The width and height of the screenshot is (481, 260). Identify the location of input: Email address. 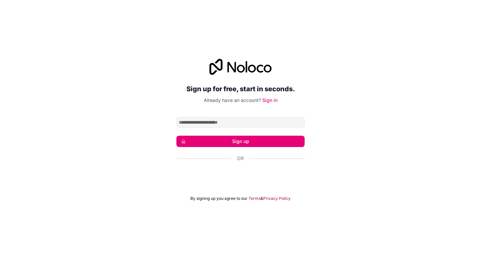
(240, 122).